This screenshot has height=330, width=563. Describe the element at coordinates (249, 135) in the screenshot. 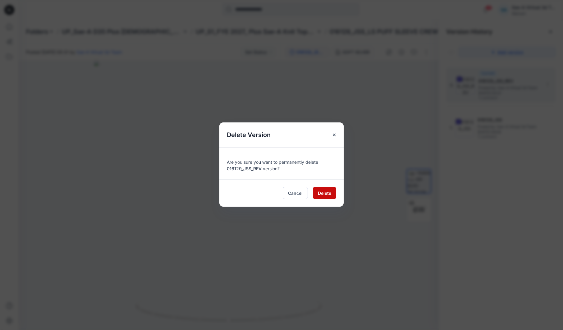

I see `h5: Delete Version` at that location.